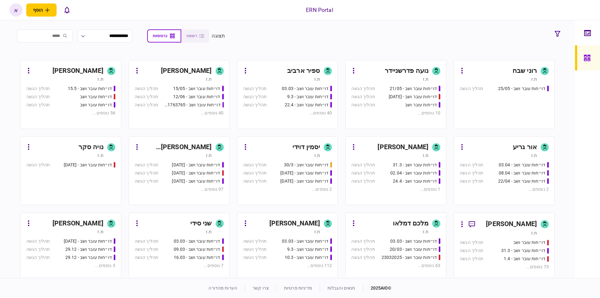 This screenshot has width=600, height=298. Describe the element at coordinates (306, 147) in the screenshot. I see `div: יסמין דוידי` at that location.